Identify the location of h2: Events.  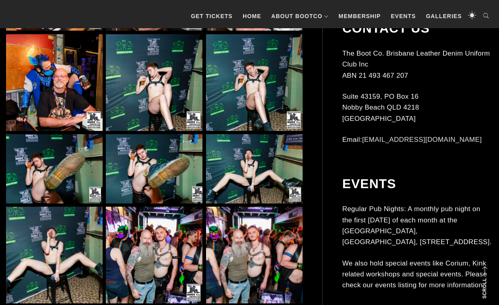
(417, 184).